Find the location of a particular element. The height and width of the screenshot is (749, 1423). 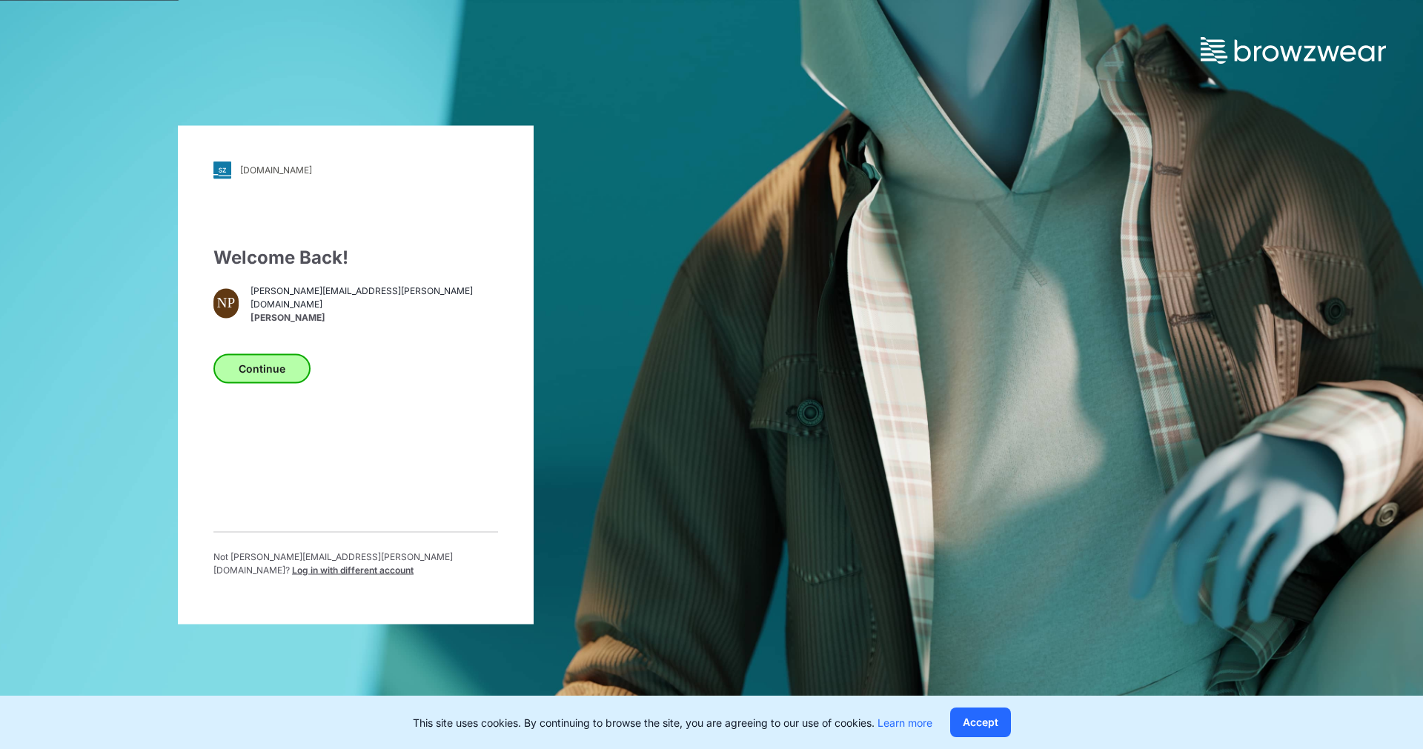

img: browzwear-logo.73288ffb.svg is located at coordinates (1293, 50).